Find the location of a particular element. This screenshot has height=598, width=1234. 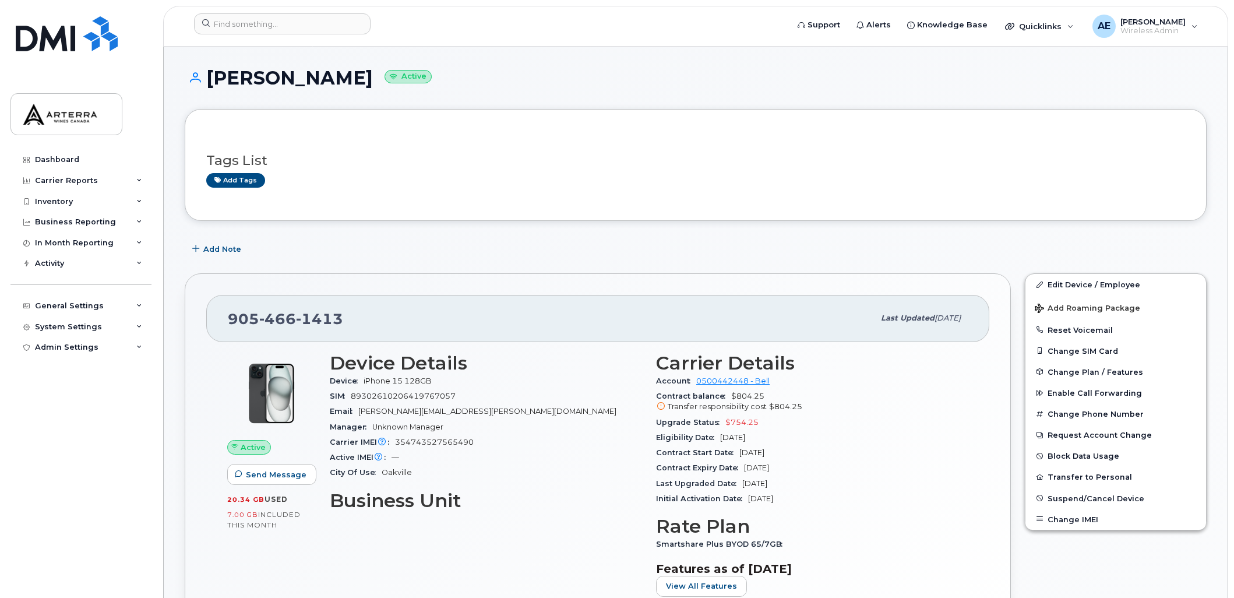

button: Send Message is located at coordinates (272, 474).